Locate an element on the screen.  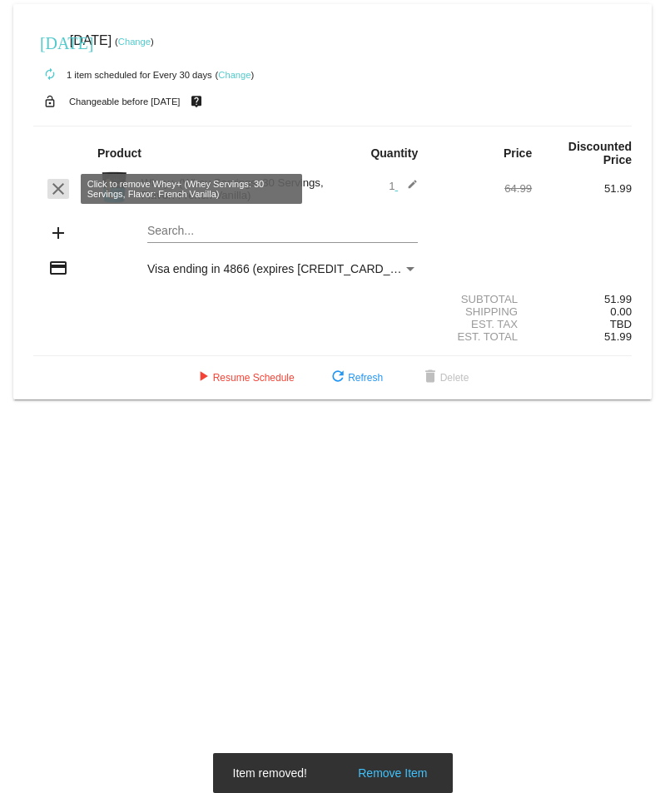
mat-icon: clear is located at coordinates (58, 189).